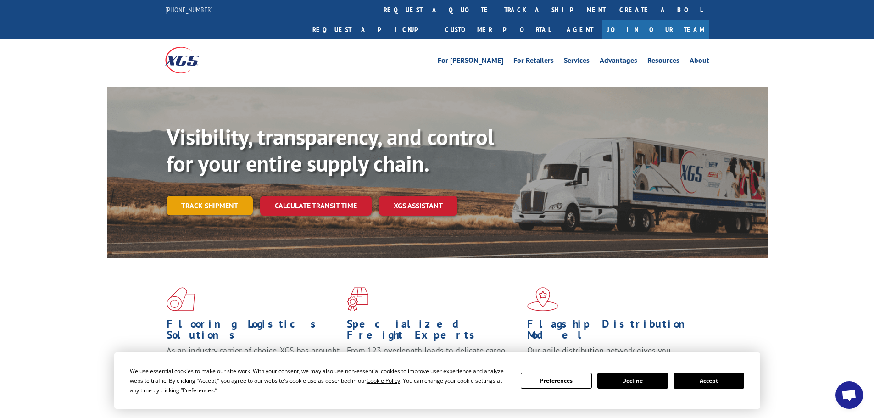 This screenshot has width=874, height=418. I want to click on a: XGS ASSISTANT, so click(418, 206).